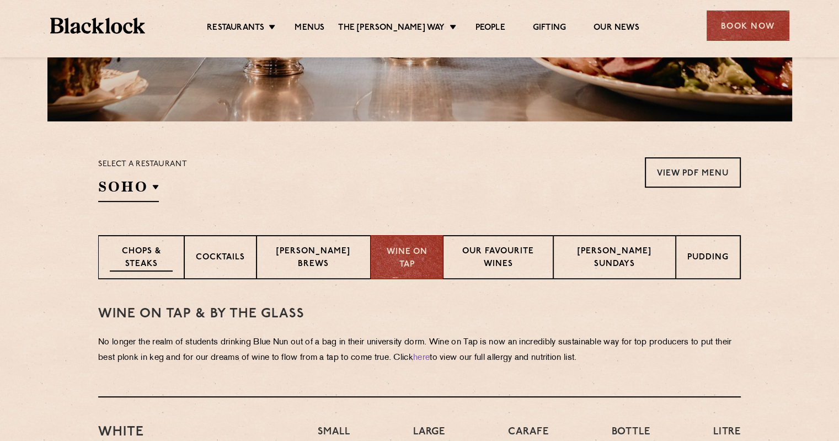  I want to click on h2: SOHO, so click(129, 189).